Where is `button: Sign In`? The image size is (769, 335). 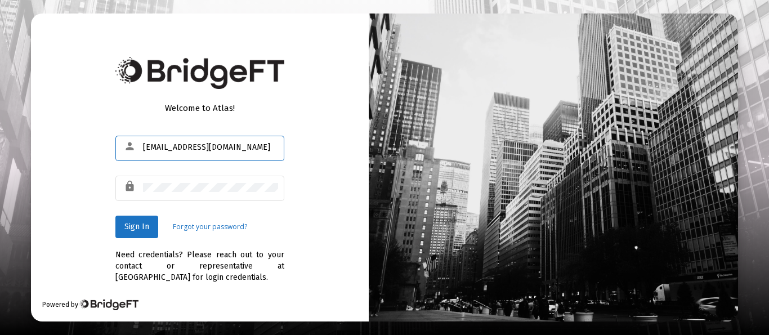
button: Sign In is located at coordinates (137, 227).